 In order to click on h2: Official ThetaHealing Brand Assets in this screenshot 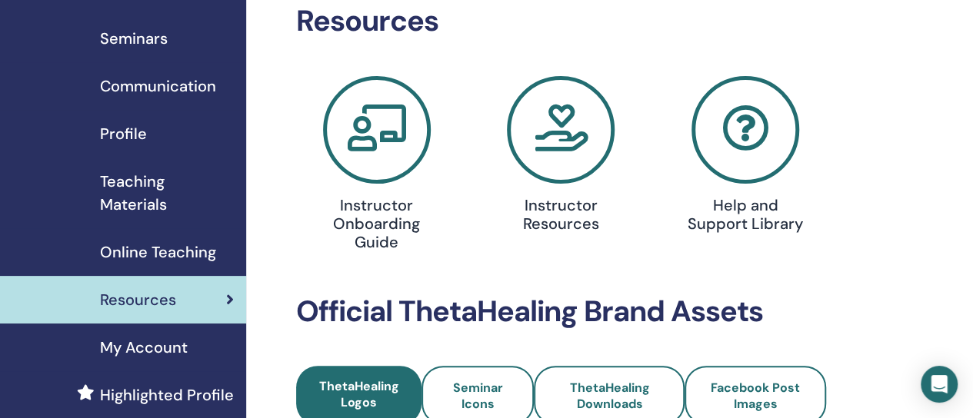, I will do `click(560, 312)`.